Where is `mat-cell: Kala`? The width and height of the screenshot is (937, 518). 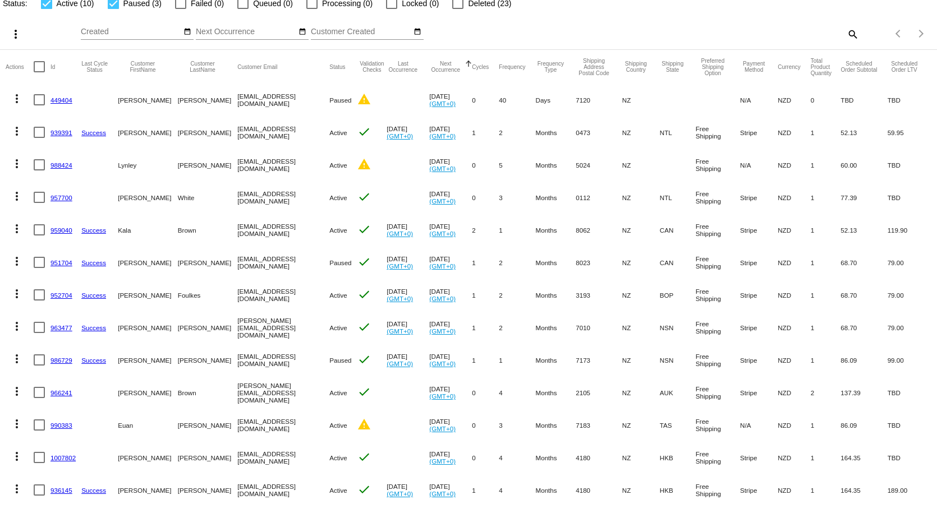
mat-cell: Kala is located at coordinates (148, 230).